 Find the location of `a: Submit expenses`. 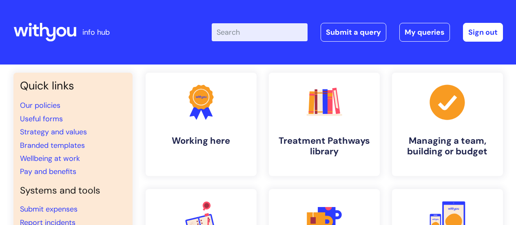

a: Submit expenses is located at coordinates (49, 209).